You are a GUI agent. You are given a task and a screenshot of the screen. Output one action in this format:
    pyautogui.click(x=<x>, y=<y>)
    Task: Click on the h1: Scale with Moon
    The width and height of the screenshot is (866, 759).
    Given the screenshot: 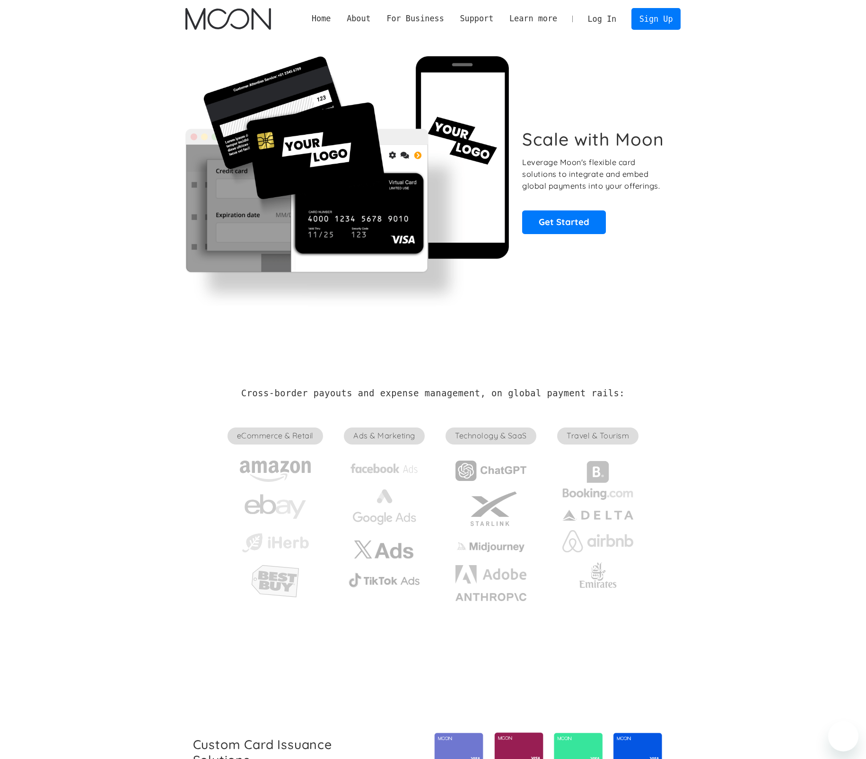 What is the action you would take?
    pyautogui.click(x=593, y=139)
    